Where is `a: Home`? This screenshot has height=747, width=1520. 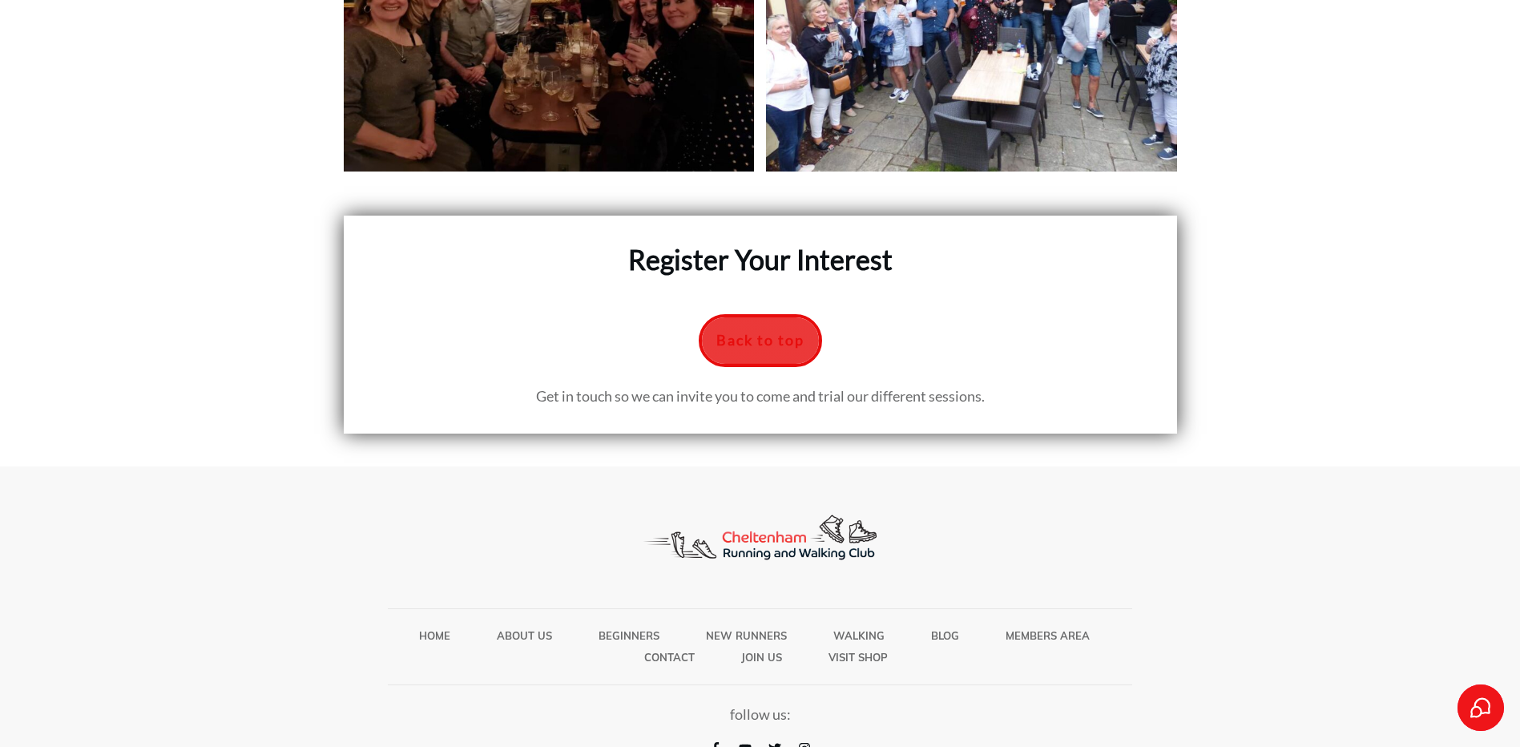
a: Home is located at coordinates (434, 635).